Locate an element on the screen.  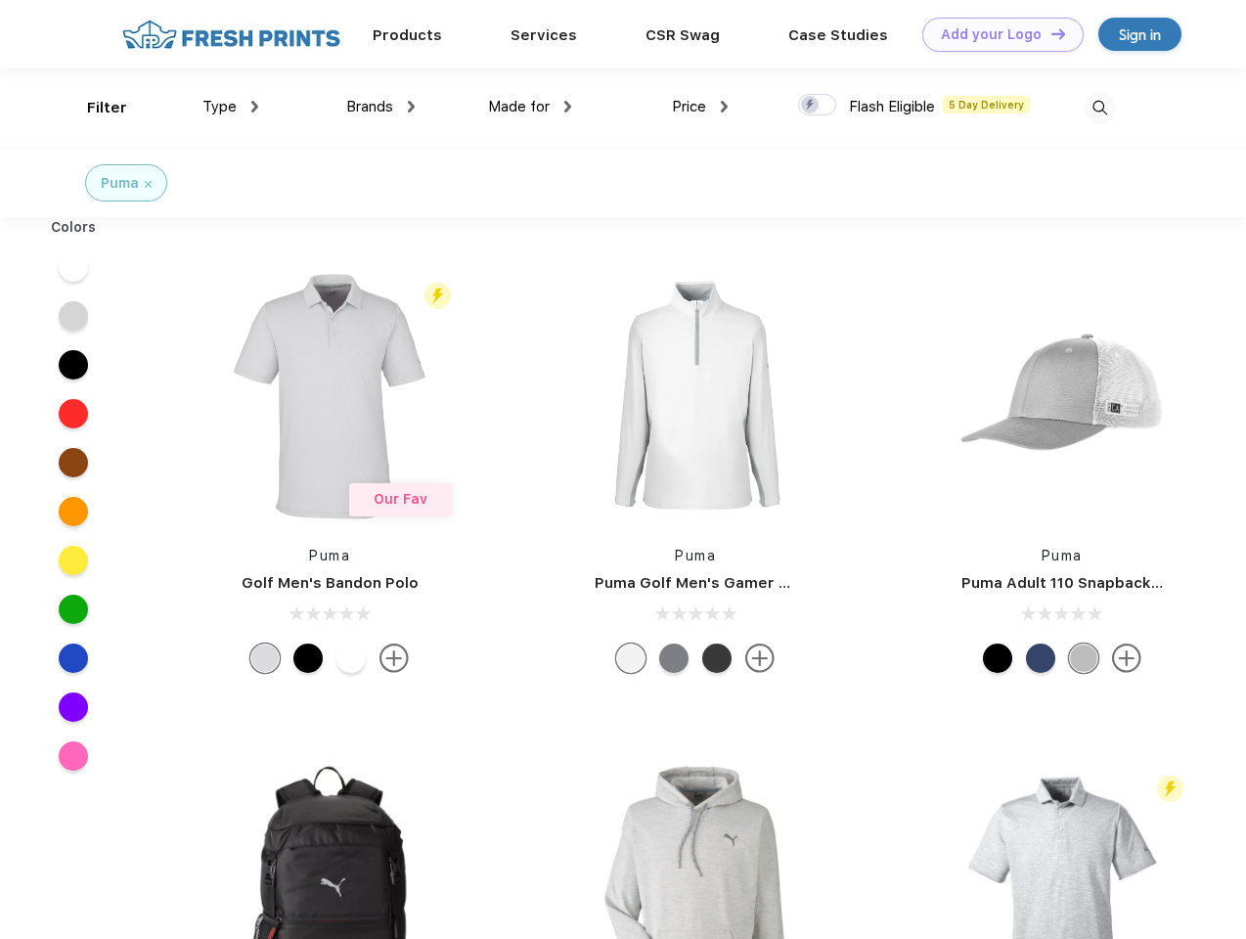
div: Colors is located at coordinates (73, 227).